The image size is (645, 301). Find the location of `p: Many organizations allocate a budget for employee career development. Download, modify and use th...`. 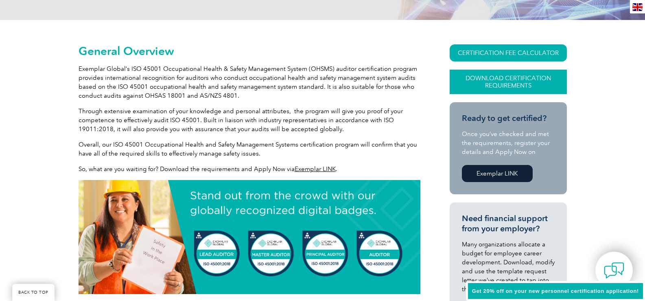

p: Many organizations allocate a budget for employee career development. Download, modify and use th... is located at coordinates (508, 267).